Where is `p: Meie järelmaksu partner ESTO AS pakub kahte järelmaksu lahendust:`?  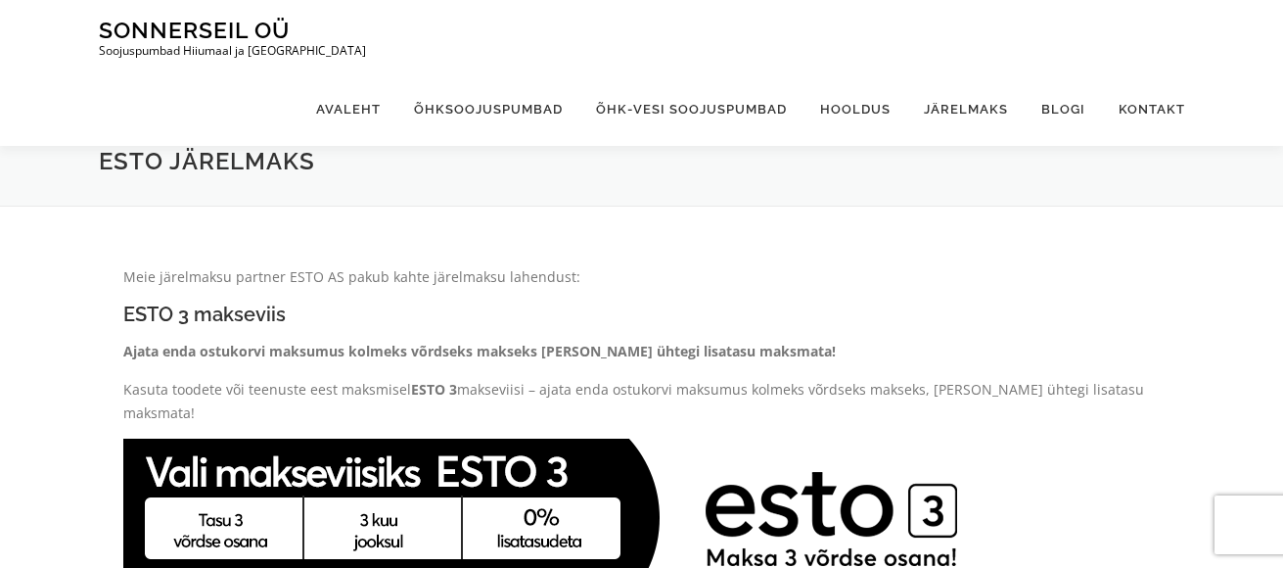 p: Meie järelmaksu partner ESTO AS pakub kahte järelmaksu lahendust: is located at coordinates (642, 277).